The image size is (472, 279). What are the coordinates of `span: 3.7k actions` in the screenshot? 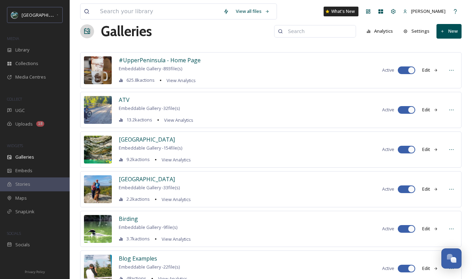 It's located at (138, 239).